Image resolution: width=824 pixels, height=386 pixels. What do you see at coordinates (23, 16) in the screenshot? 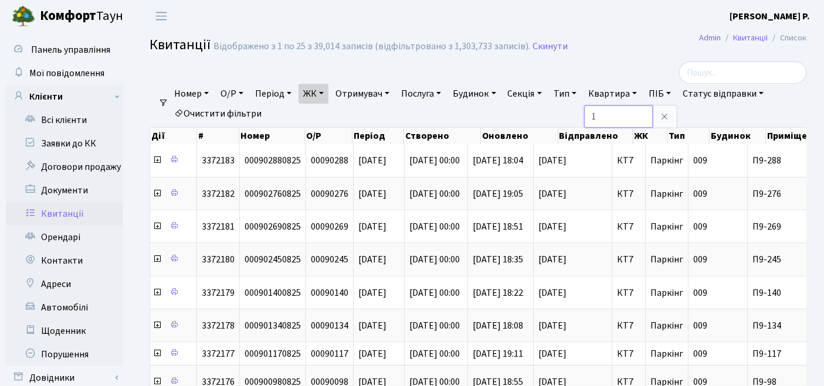
I see `img: logo.png` at bounding box center [23, 16].